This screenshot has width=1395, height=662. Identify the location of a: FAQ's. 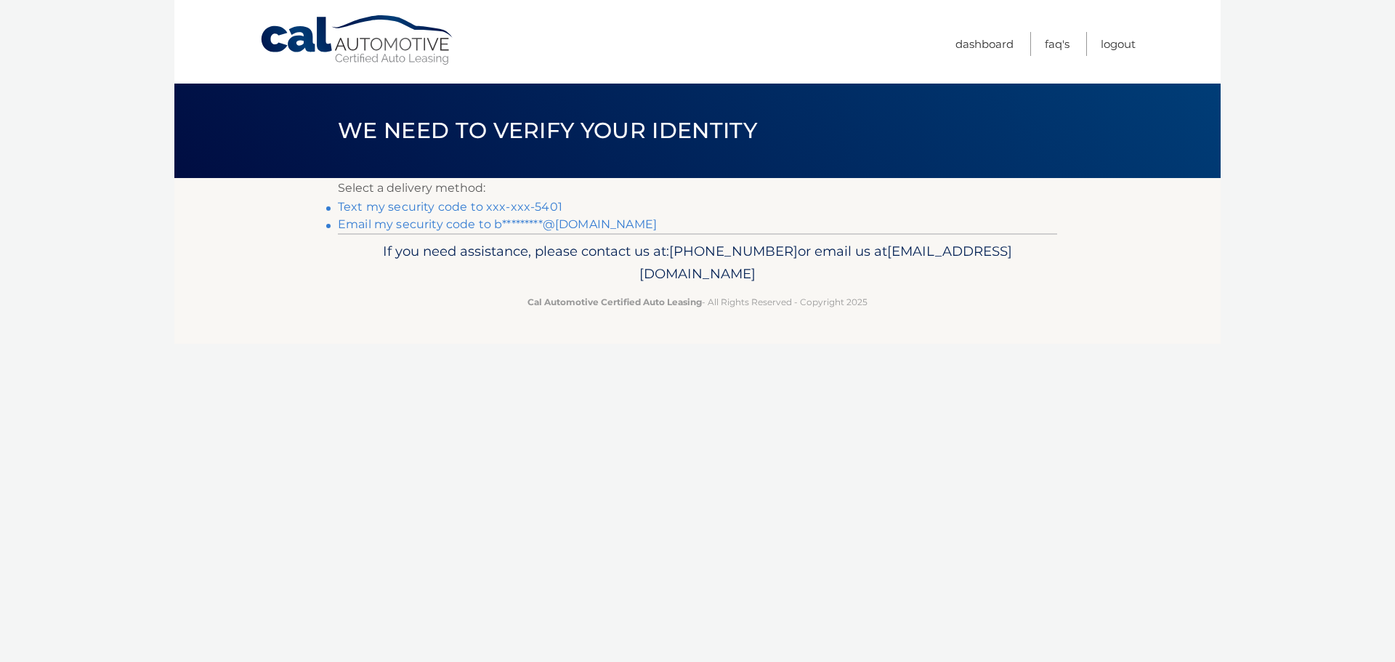
(1057, 44).